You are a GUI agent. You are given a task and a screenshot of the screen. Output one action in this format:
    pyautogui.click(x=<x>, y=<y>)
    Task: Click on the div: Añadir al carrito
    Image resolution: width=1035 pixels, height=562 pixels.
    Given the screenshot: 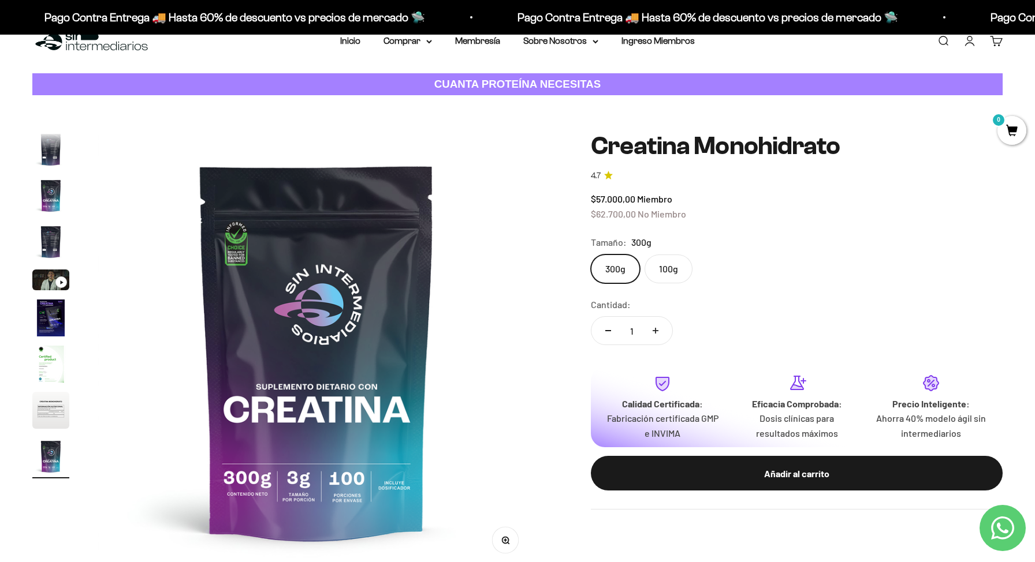 What is the action you would take?
    pyautogui.click(x=796, y=474)
    